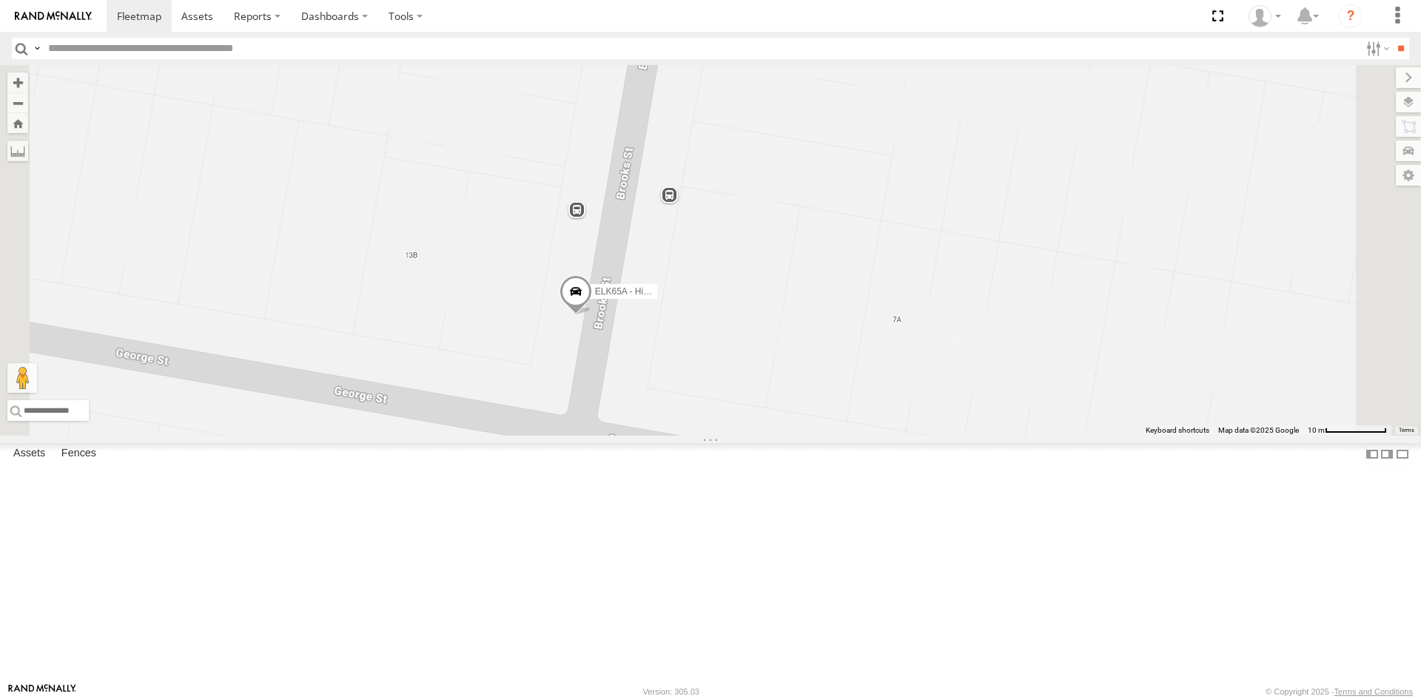  Describe the element at coordinates (1347, 431) in the screenshot. I see `button: Map scale: 10 m per 80 pixels` at that location.